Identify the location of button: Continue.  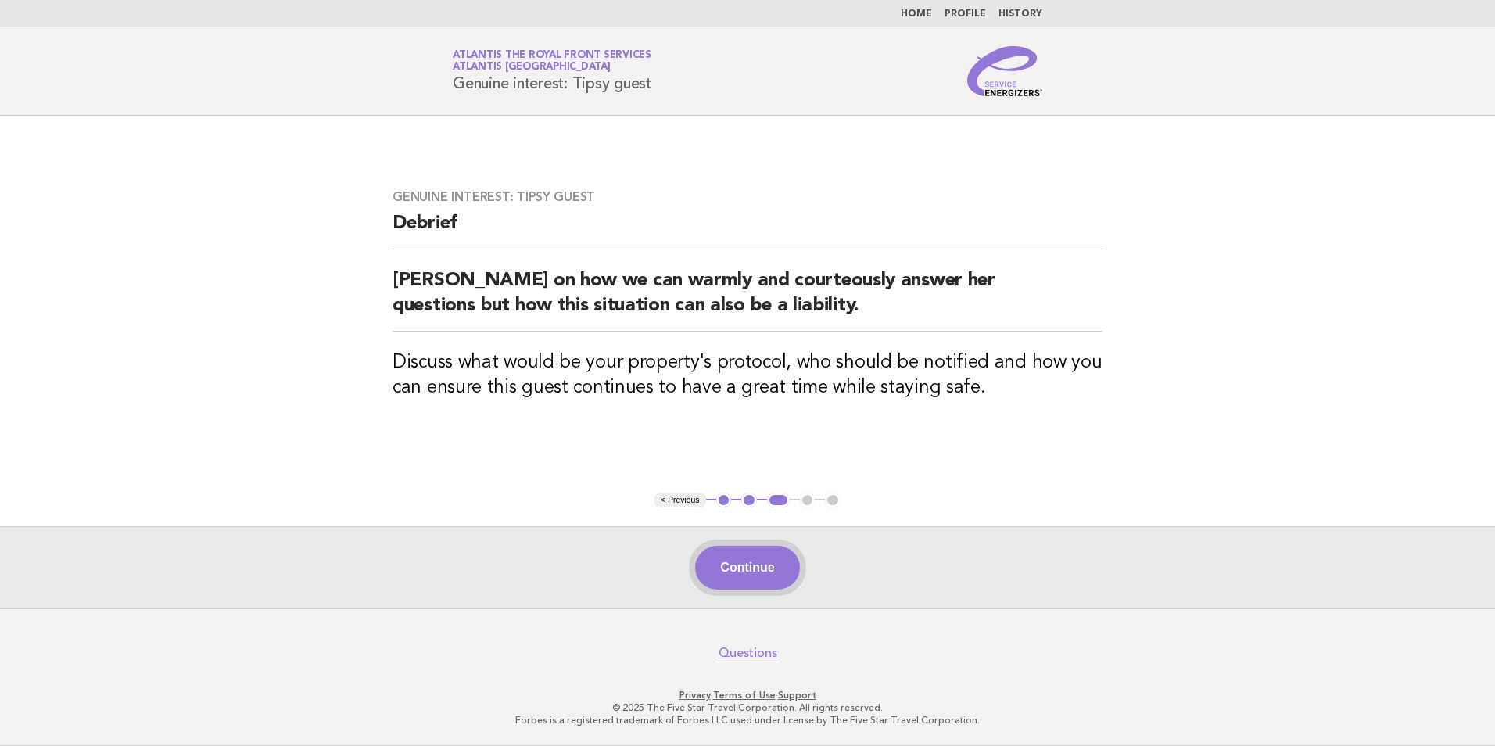
(747, 568).